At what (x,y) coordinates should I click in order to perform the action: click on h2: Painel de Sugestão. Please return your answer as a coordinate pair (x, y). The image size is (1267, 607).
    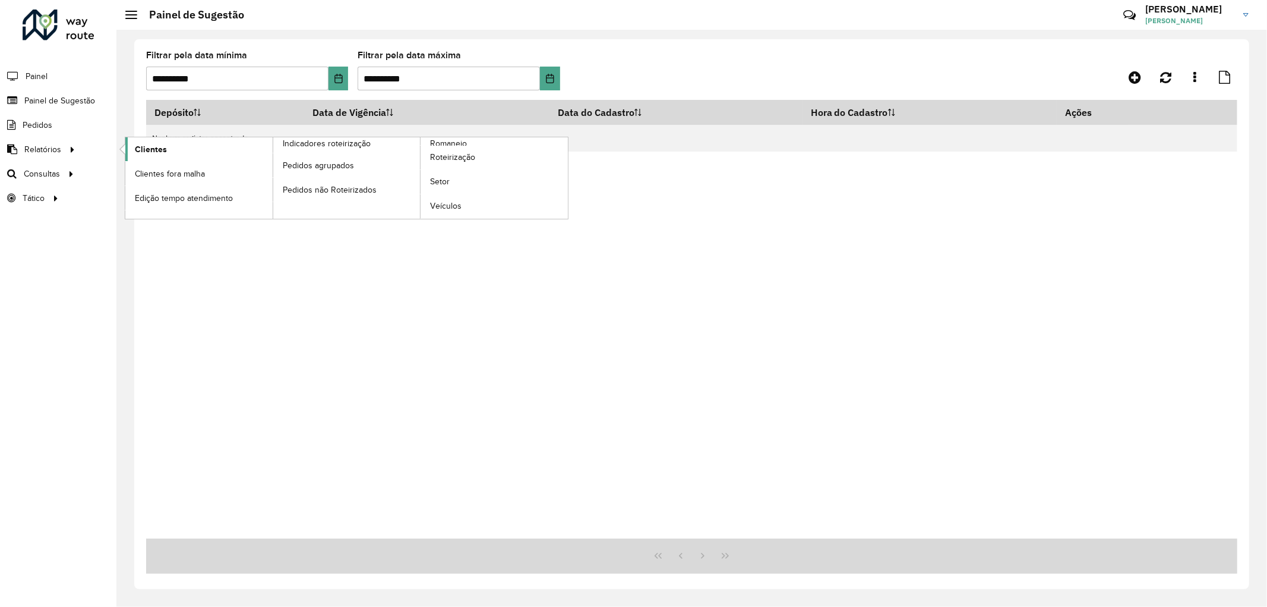
    Looking at the image, I should click on (191, 15).